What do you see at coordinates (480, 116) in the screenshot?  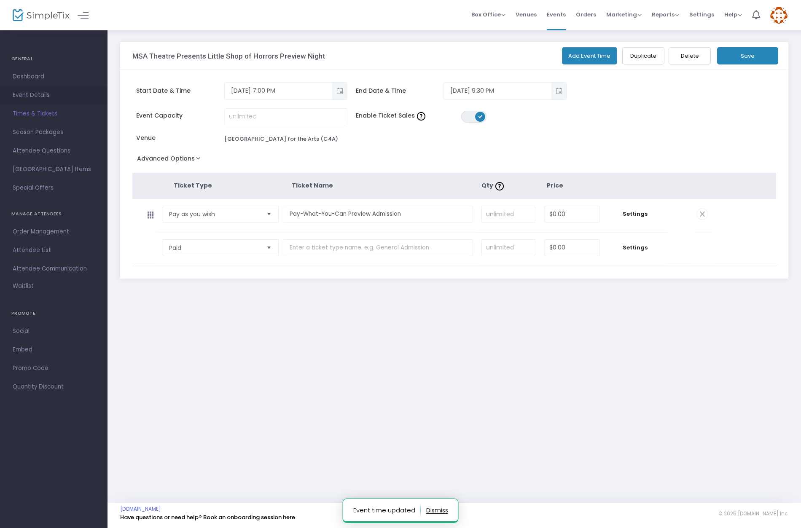 I see `span: ON` at bounding box center [480, 116].